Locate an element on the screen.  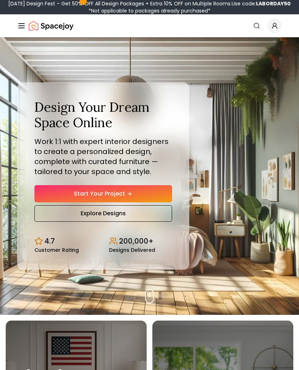
a: Explore Designs is located at coordinates (103, 213).